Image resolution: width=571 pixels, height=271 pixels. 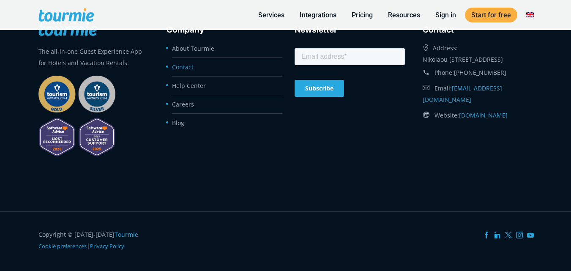 What do you see at coordinates (530, 15) in the screenshot?
I see `a: Switch to` at bounding box center [530, 15].